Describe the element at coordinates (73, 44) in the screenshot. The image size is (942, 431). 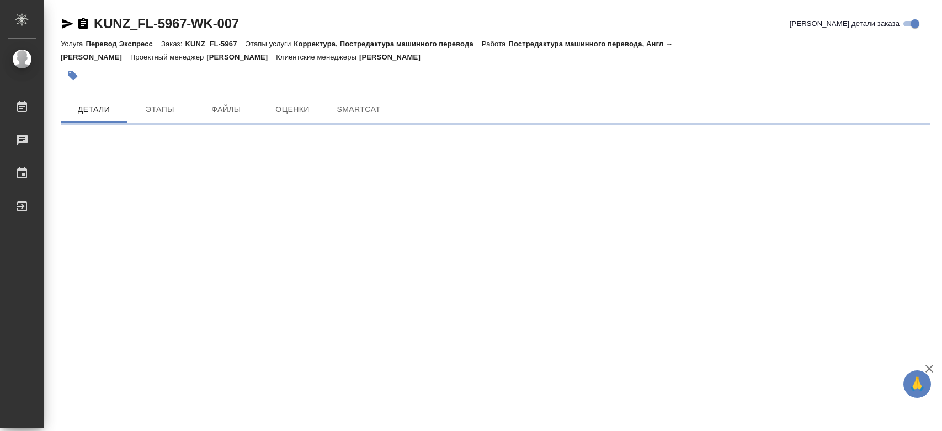
I see `p: Услуга` at that location.